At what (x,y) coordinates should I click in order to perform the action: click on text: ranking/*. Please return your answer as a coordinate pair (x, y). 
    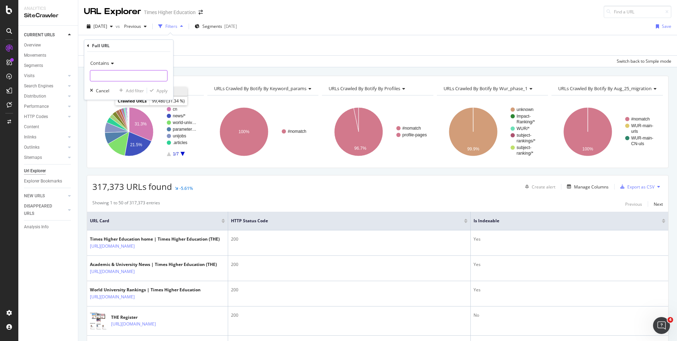
    Looking at the image, I should click on (525, 153).